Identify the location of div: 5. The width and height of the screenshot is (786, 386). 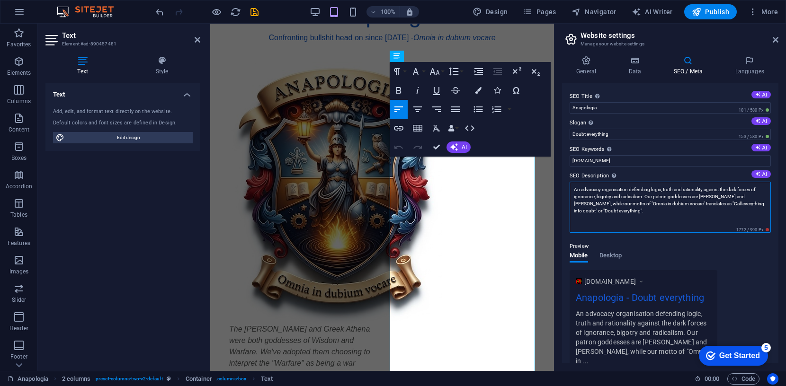
(75, 7).